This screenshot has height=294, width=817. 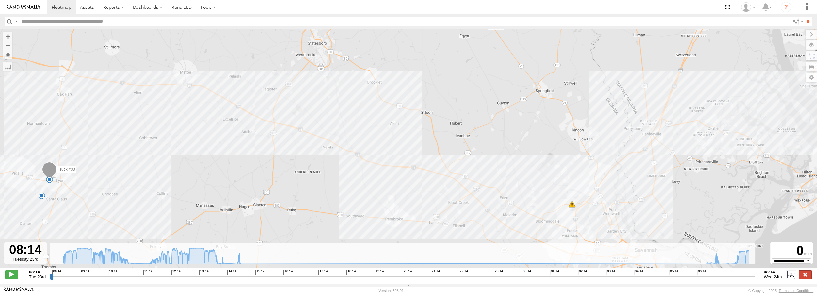 What do you see at coordinates (806, 275) in the screenshot?
I see `label: Close` at bounding box center [806, 275].